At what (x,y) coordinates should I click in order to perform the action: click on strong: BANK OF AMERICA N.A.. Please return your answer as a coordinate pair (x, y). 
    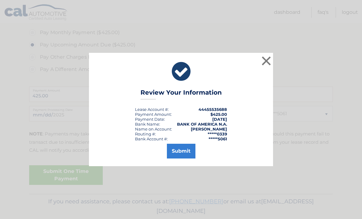
    Looking at the image, I should click on (202, 124).